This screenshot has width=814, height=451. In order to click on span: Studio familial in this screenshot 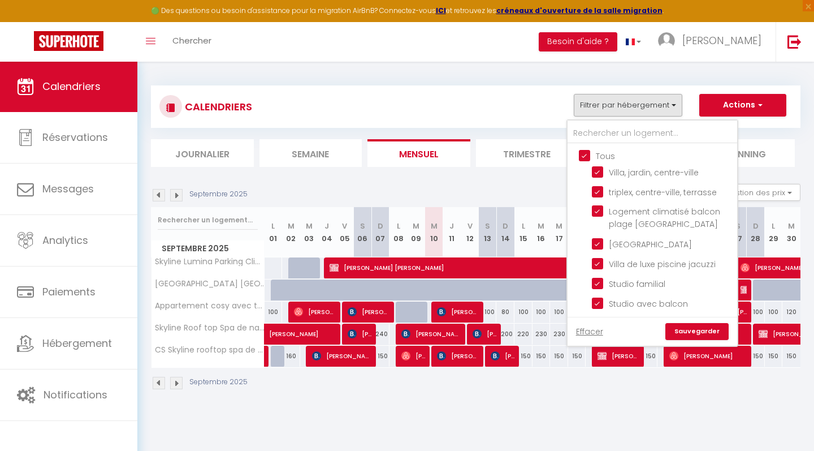, I will do `click(637, 284)`.